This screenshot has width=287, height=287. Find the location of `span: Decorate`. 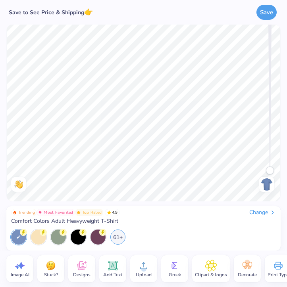

span: Decorate is located at coordinates (247, 275).